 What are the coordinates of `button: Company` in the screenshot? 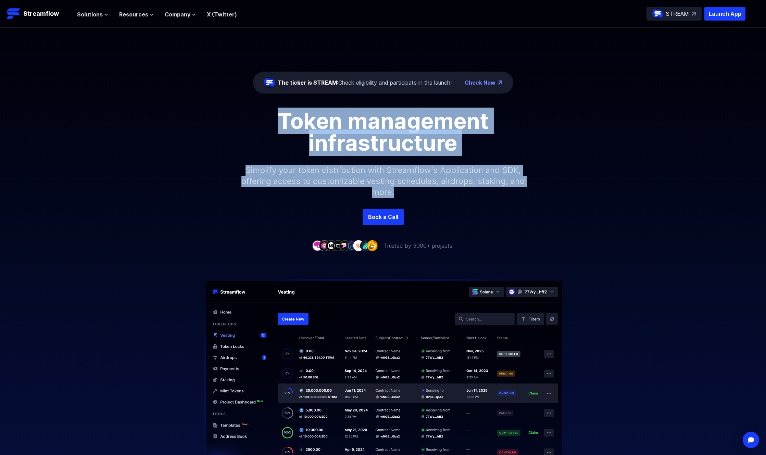 It's located at (180, 14).